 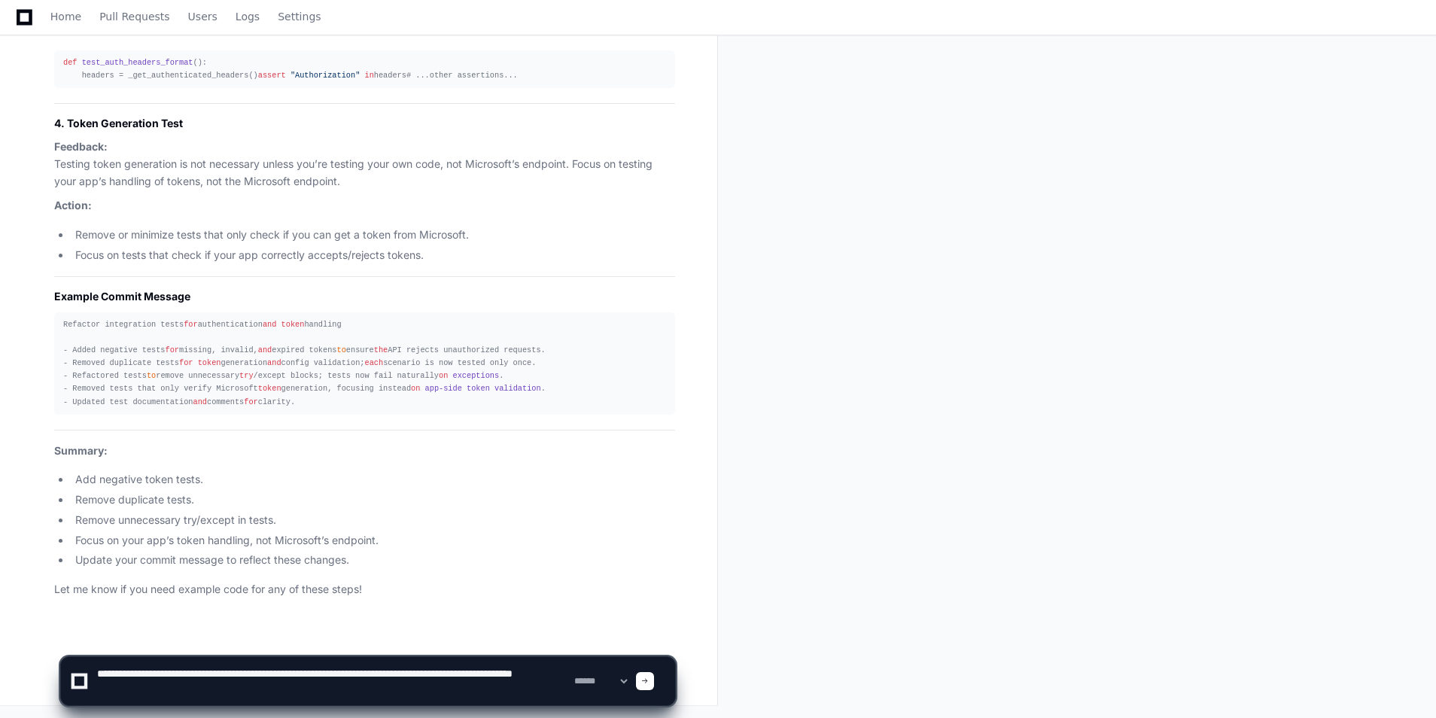 What do you see at coordinates (364, 164) in the screenshot?
I see `p: Testing token generation is not necessary unless you’re testing your own code, not Microsoft’s en...` at bounding box center [364, 164].